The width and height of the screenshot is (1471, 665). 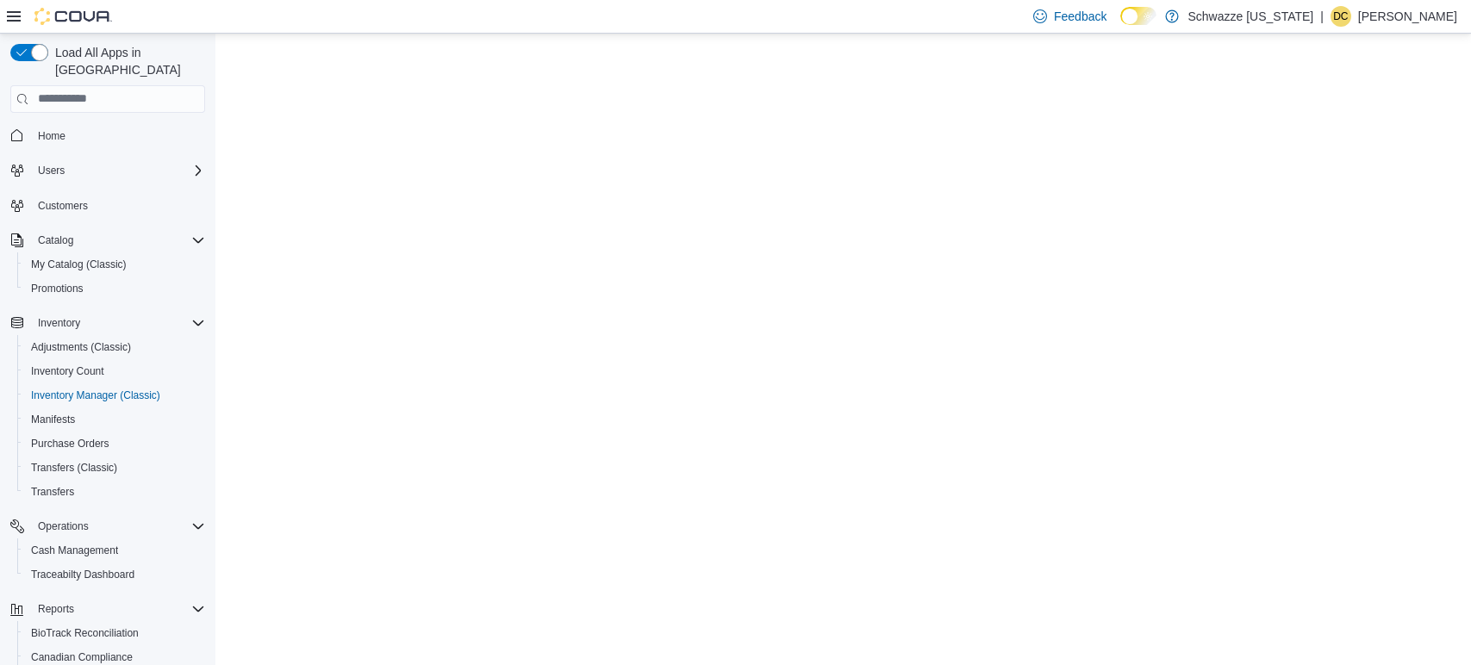 I want to click on img: Cova, so click(x=73, y=16).